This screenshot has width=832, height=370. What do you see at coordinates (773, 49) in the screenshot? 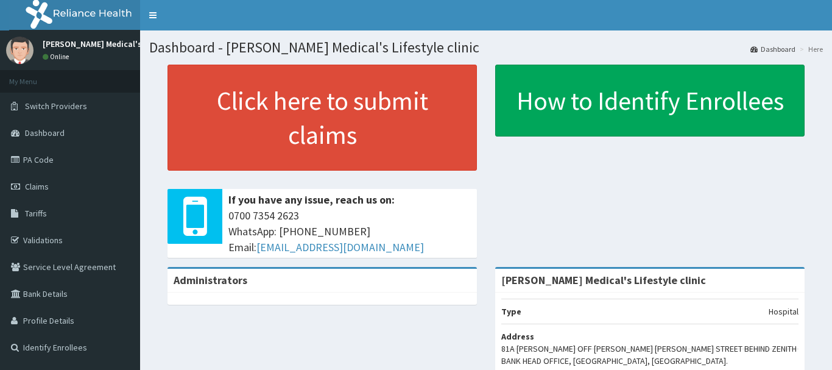
I see `a: Dashboard` at bounding box center [773, 49].